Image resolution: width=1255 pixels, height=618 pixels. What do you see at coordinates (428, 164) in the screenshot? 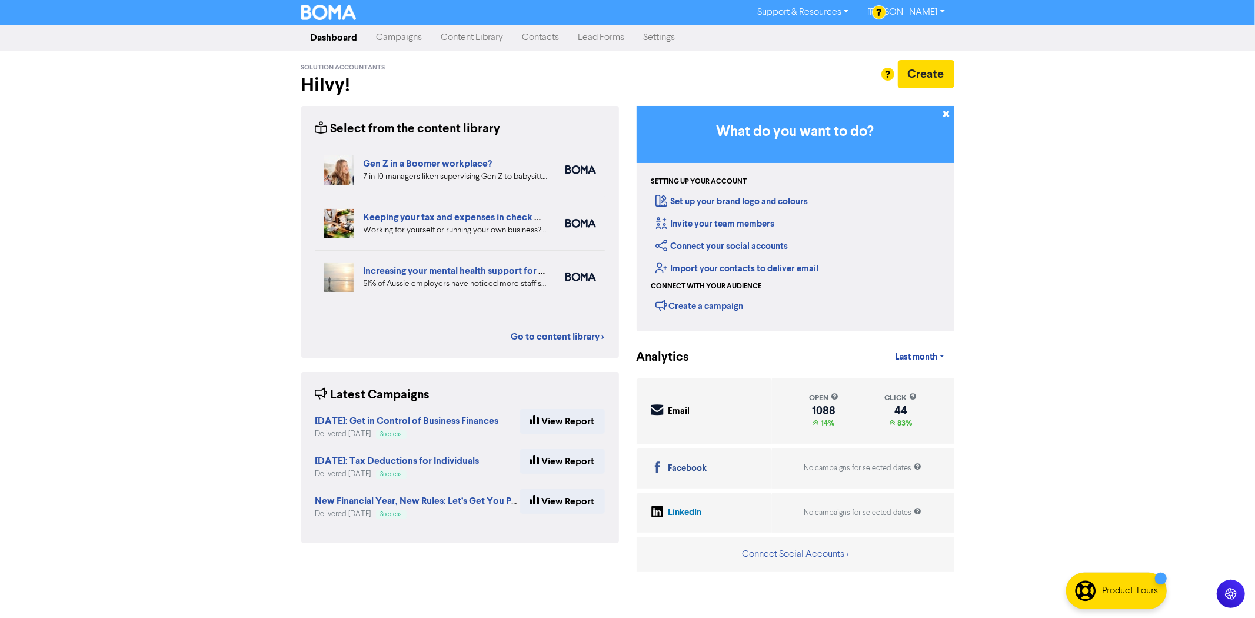
I see `a: Gen Z in a Boomer workplace?` at bounding box center [428, 164].